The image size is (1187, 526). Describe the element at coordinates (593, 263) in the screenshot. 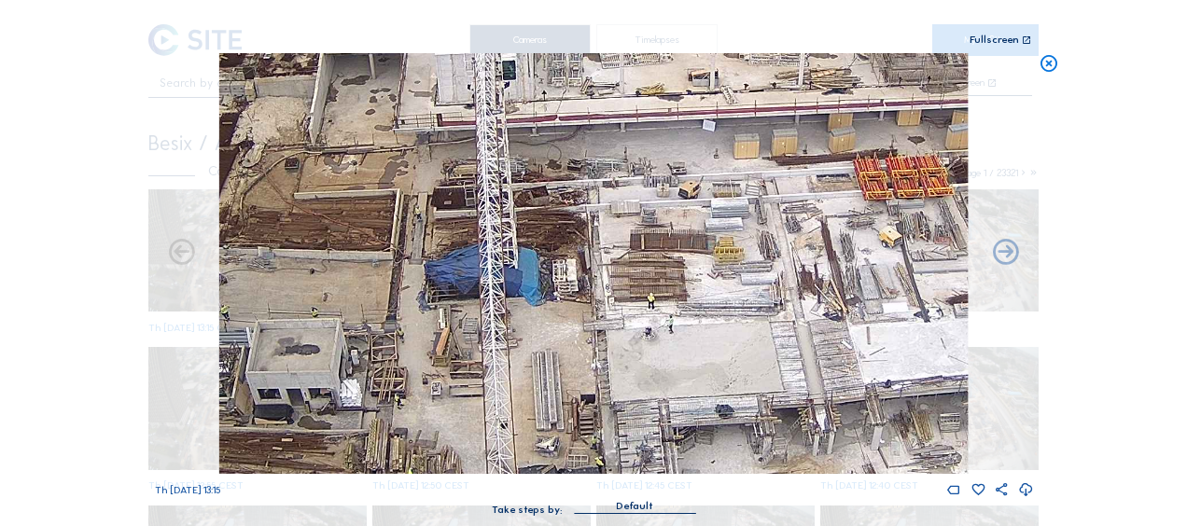

I see `img: Image` at that location.